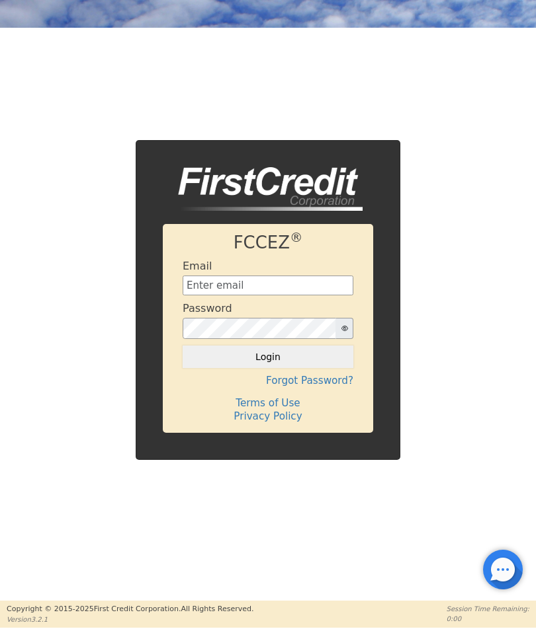 The image size is (536, 629). Describe the element at coordinates (268, 403) in the screenshot. I see `h4: Terms of Use` at that location.